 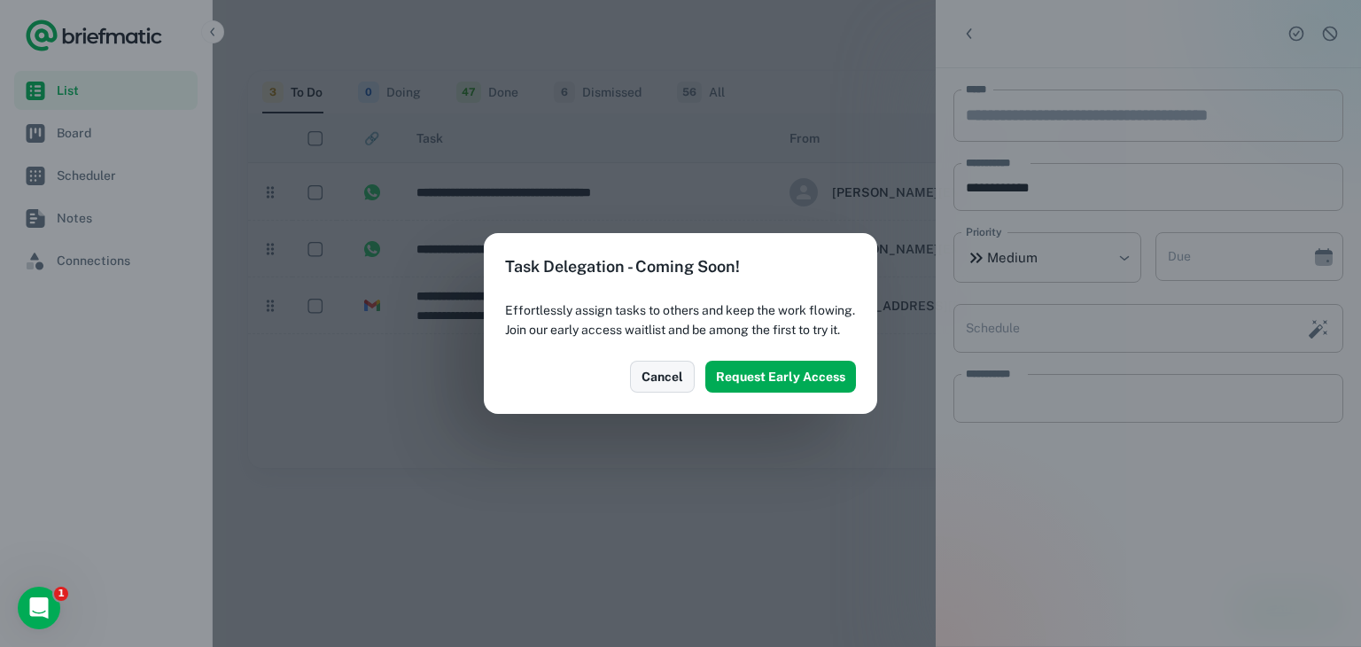 What do you see at coordinates (61, 594) in the screenshot?
I see `span: 1` at bounding box center [61, 594].